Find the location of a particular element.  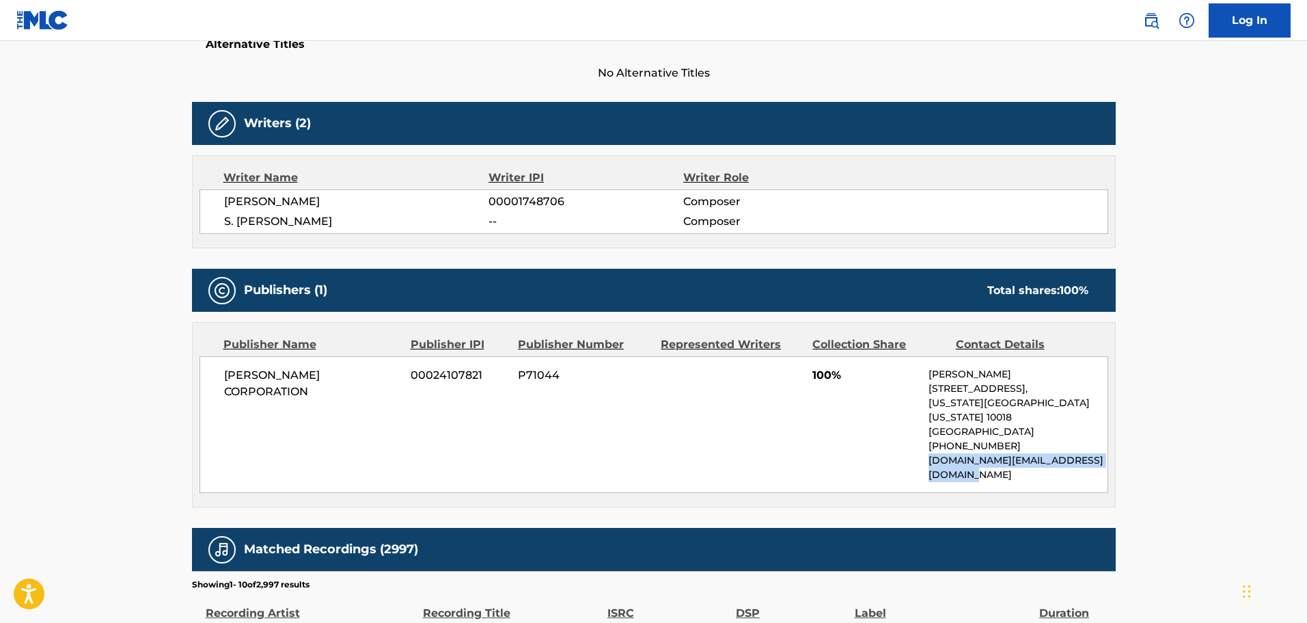

p: Showing 1 - 10 of 2,997 results is located at coordinates (251, 584).